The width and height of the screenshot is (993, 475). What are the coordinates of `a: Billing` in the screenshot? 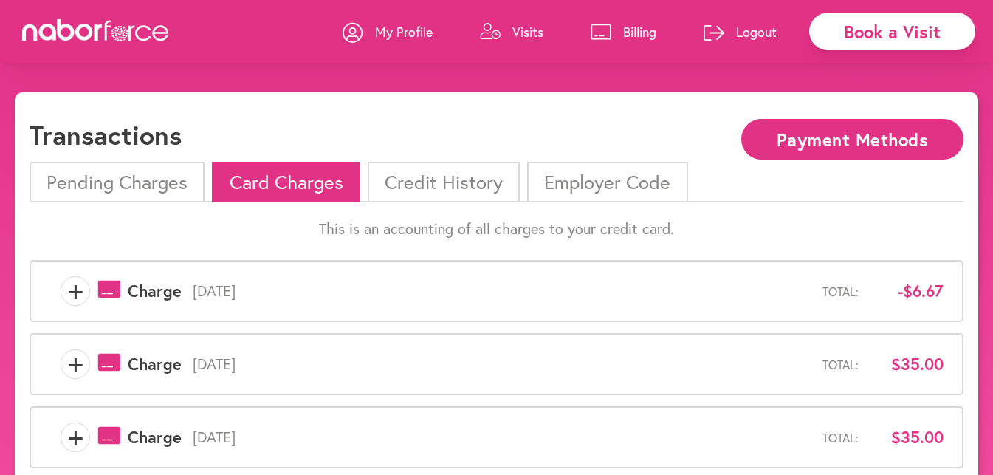 It's located at (623, 32).